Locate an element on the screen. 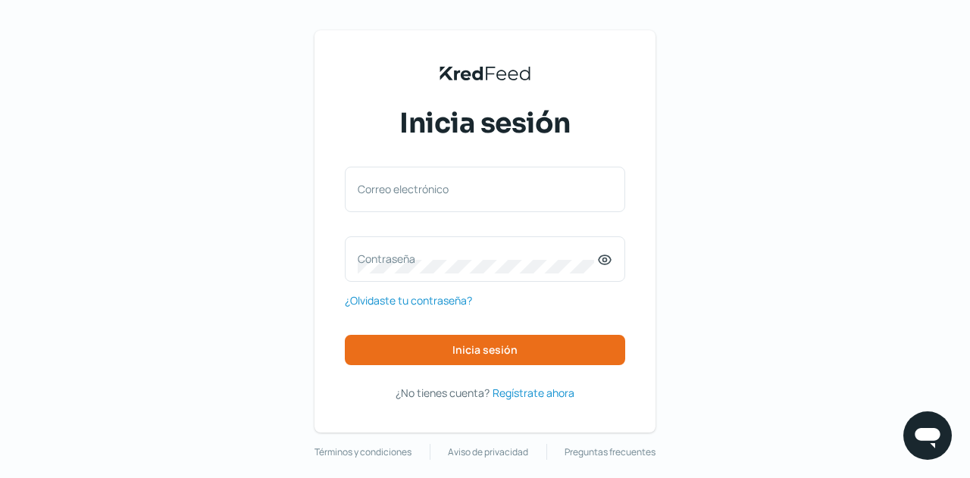 This screenshot has height=478, width=970. label: Contraseña is located at coordinates (478, 259).